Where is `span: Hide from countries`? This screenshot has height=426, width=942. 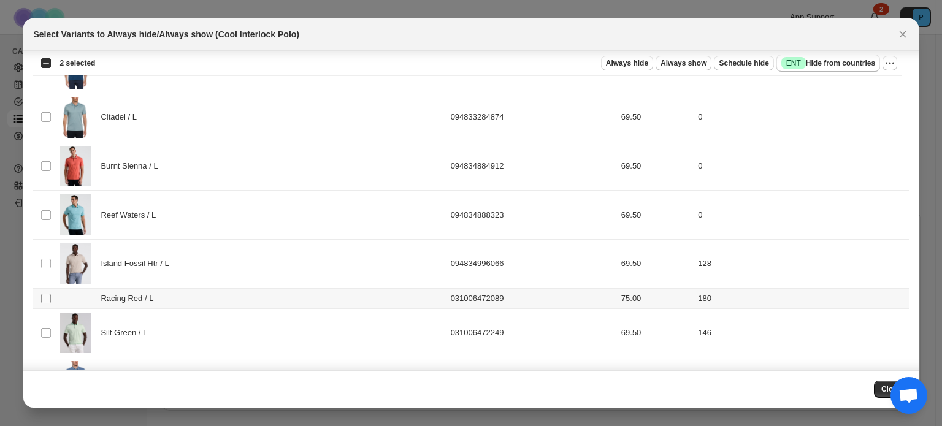
span: Hide from countries is located at coordinates (828, 63).